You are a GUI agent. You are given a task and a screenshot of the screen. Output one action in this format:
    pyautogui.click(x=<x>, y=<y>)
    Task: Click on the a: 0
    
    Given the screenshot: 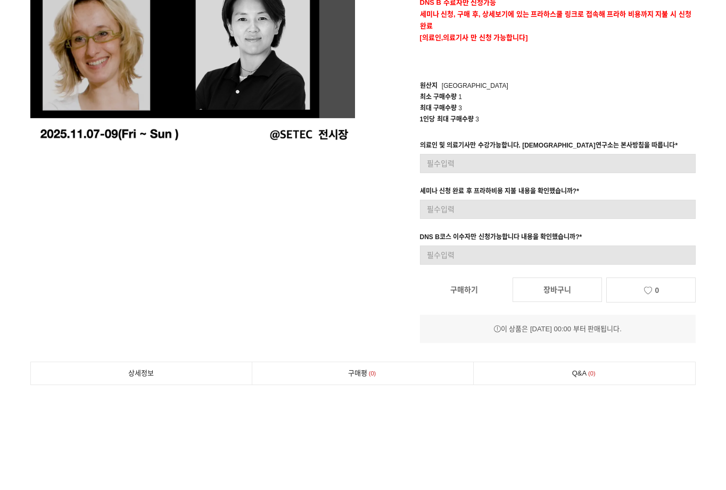 What is the action you would take?
    pyautogui.click(x=651, y=290)
    